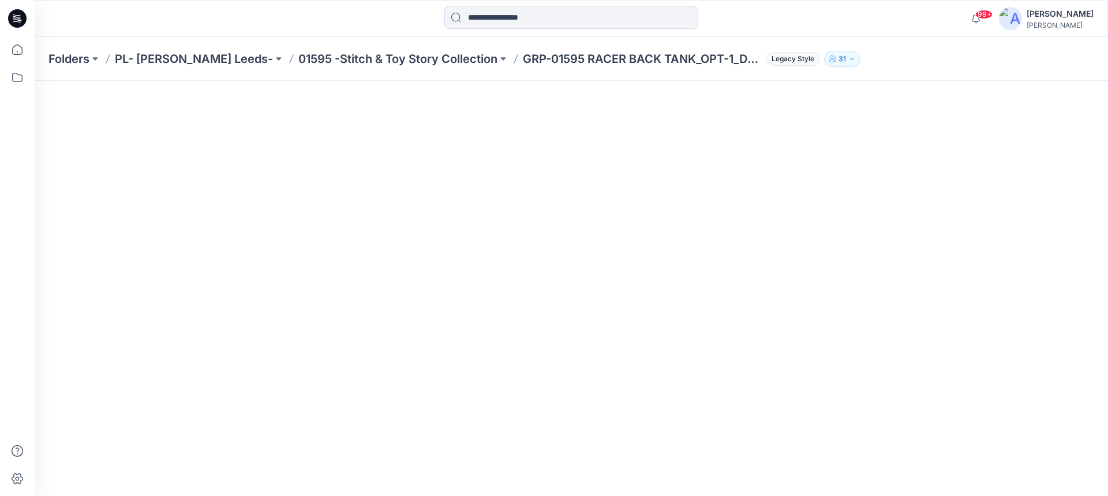  What do you see at coordinates (398, 59) in the screenshot?
I see `p: 01595 -Stitch & Toy Story Collection` at bounding box center [398, 59].